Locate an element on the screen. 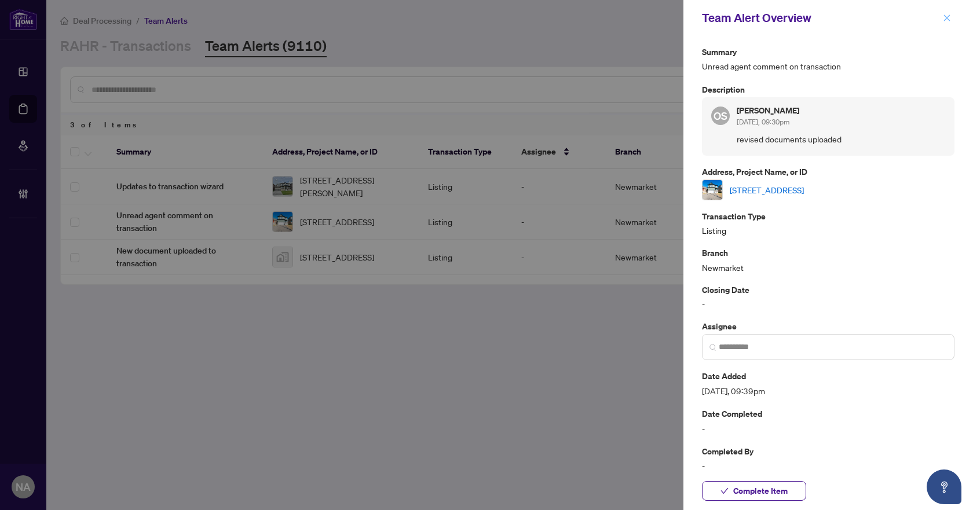  p: Transaction Type is located at coordinates (828, 216).